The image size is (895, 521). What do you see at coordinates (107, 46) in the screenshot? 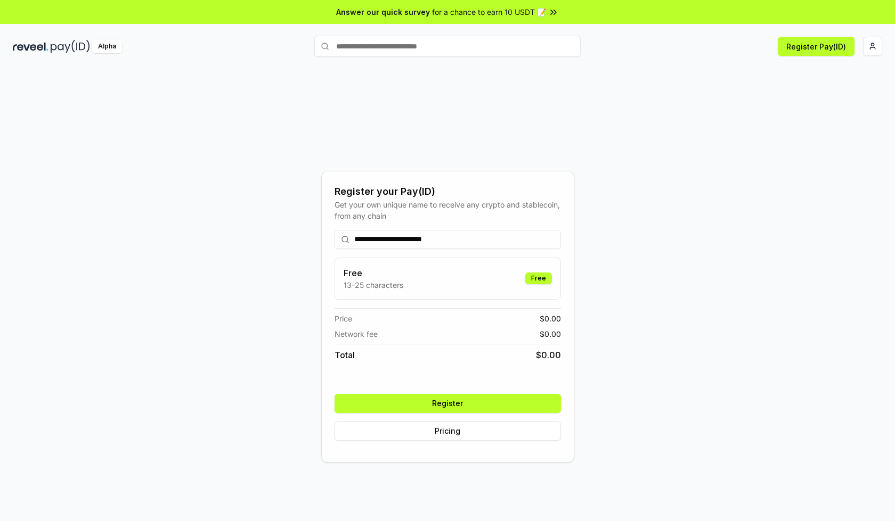
I see `div: Alpha` at bounding box center [107, 46].